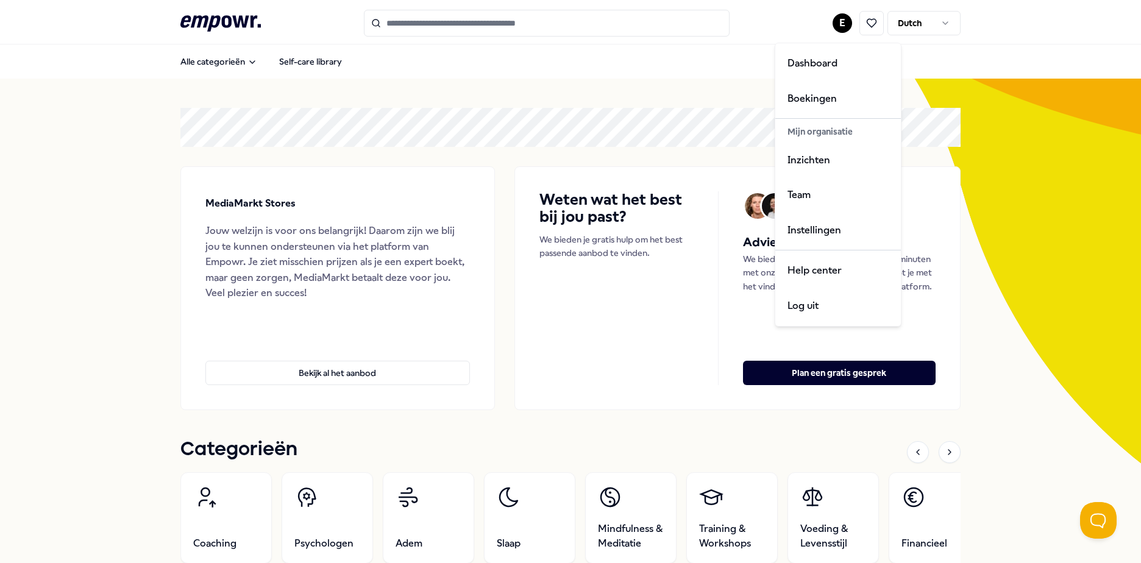 This screenshot has height=563, width=1141. What do you see at coordinates (838, 271) in the screenshot?
I see `a: Help center` at bounding box center [838, 271].